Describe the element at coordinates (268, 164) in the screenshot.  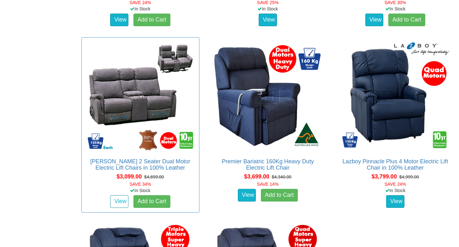
I see `a: Premier Bariatric 160Kg Heavy Duty Electric Lift Chair` at that location.